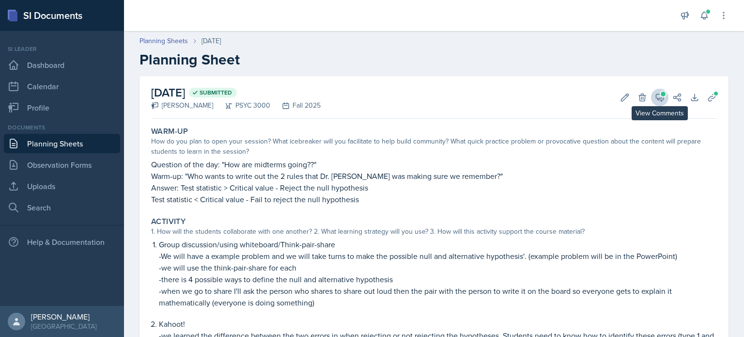  Describe the element at coordinates (168, 221) in the screenshot. I see `label: Activity` at that location.